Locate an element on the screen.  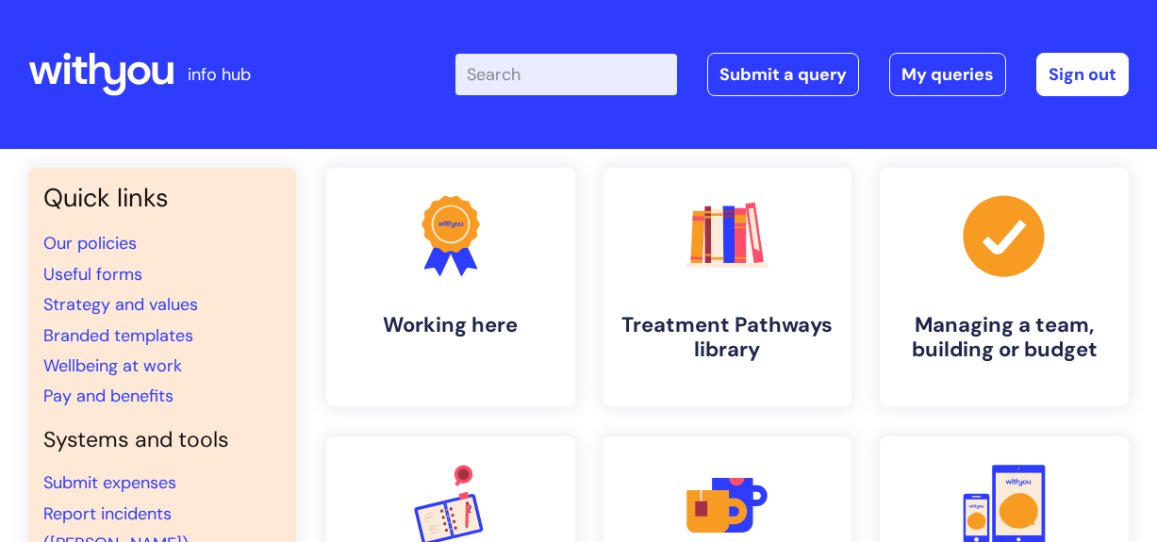
a: Strategy and values is located at coordinates (121, 305).